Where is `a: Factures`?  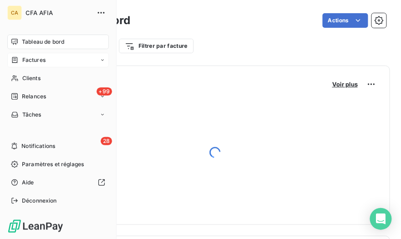
a: Factures is located at coordinates (58, 60).